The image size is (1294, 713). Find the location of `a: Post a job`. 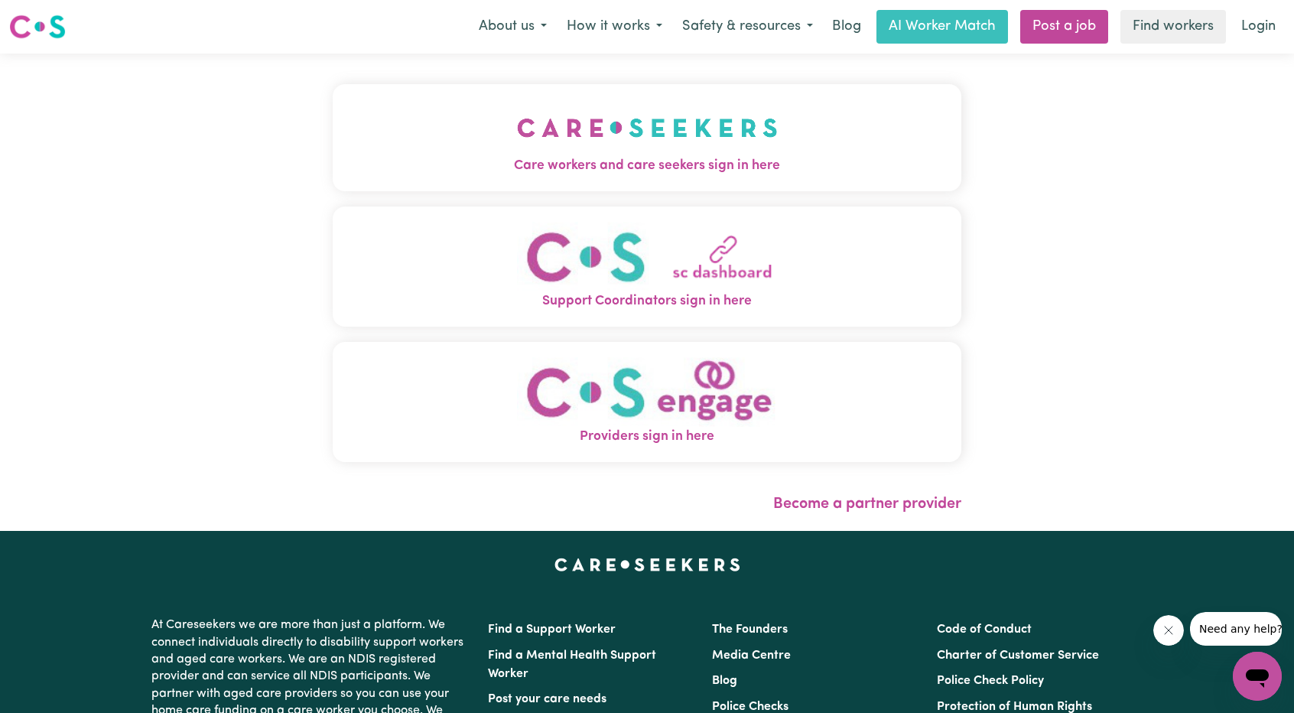

a: Post a job is located at coordinates (1064, 27).